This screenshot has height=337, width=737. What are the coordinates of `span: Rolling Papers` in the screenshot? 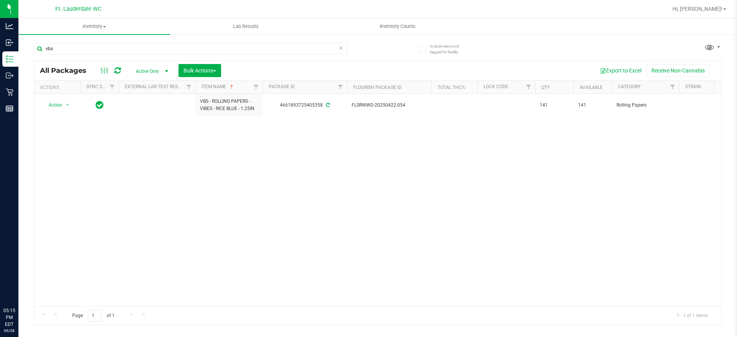 It's located at (645, 105).